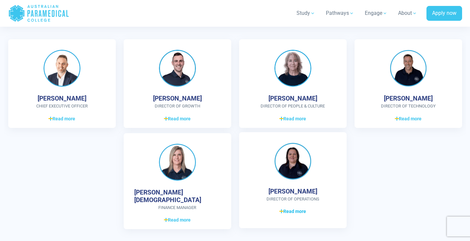 Image resolution: width=470 pixels, height=241 pixels. What do you see at coordinates (62, 68) in the screenshot?
I see `img: Ben Poppy` at bounding box center [62, 68].